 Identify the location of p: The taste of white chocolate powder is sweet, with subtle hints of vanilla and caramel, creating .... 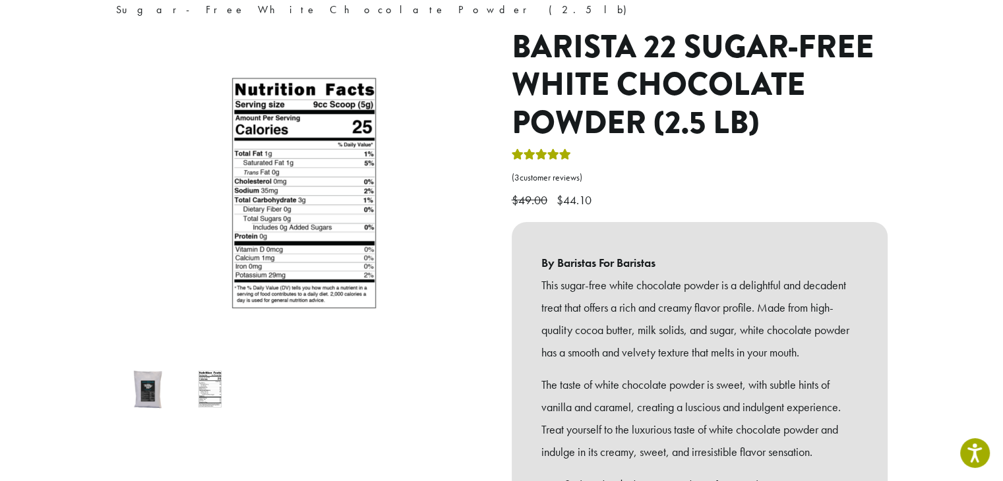
(700, 418).